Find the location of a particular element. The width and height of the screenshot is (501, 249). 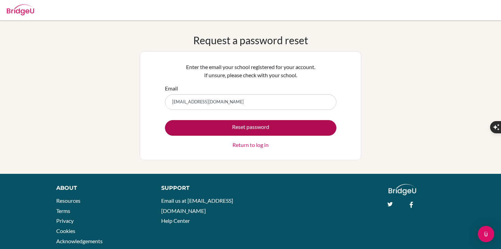

p: Enter the email your school registered for your account. If unsure, please check with your school. is located at coordinates (250, 71).